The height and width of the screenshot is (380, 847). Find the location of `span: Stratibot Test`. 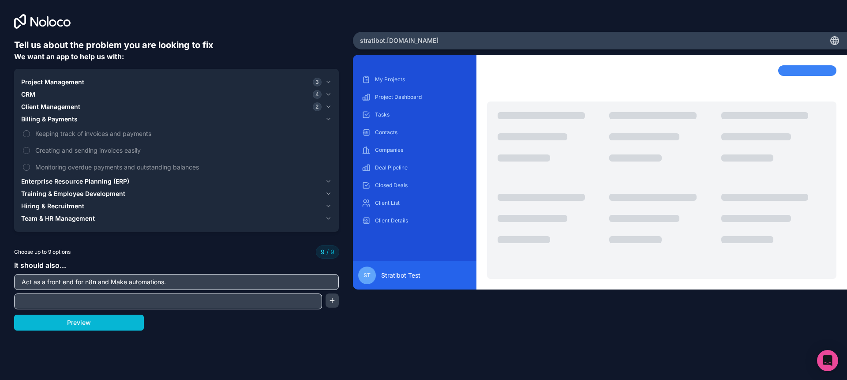

span: Stratibot Test is located at coordinates (400, 275).